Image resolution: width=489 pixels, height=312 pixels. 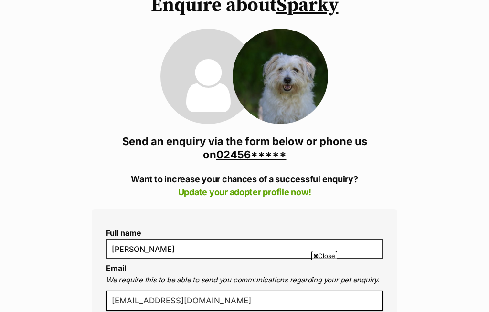 I want to click on span: Close, so click(x=324, y=256).